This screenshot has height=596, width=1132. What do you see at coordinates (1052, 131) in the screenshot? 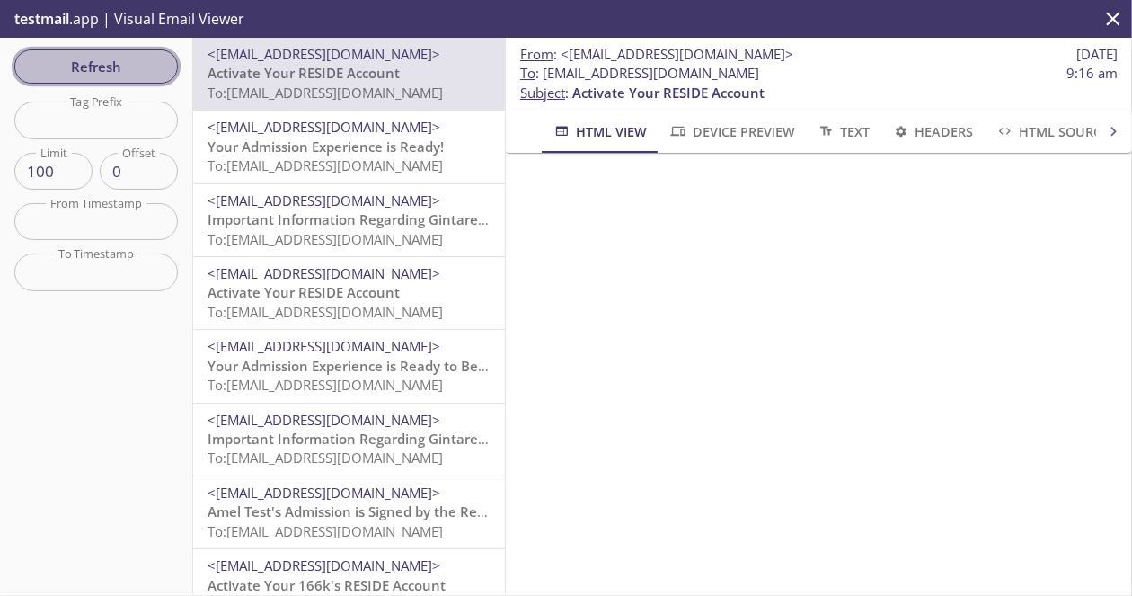
I see `span: HTML Source` at bounding box center [1052, 131].